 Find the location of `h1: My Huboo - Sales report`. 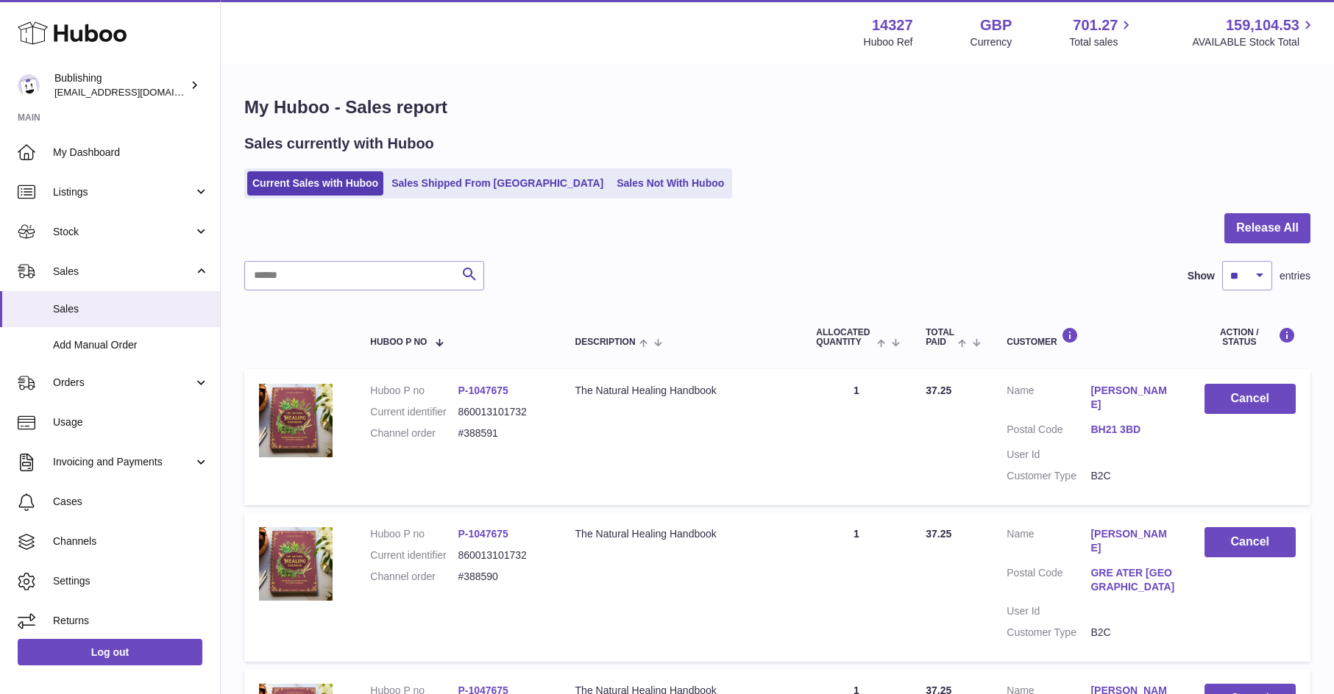

h1: My Huboo - Sales report is located at coordinates (777, 107).